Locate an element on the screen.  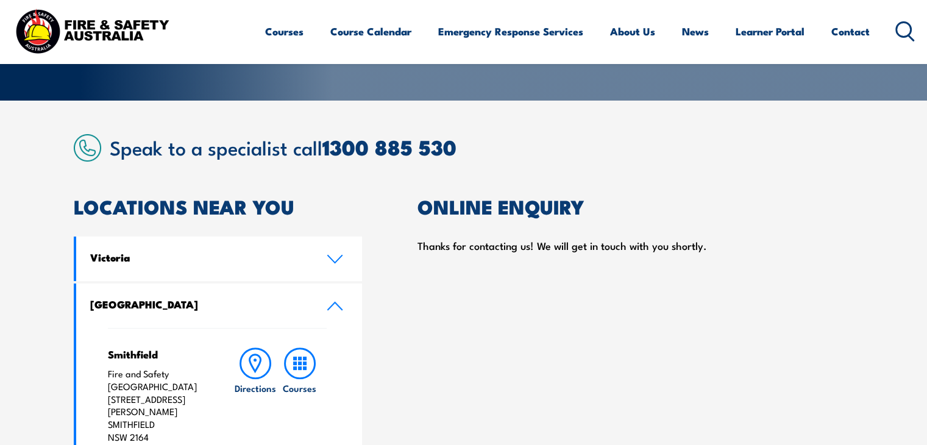
a: Course Calendar is located at coordinates (371, 31).